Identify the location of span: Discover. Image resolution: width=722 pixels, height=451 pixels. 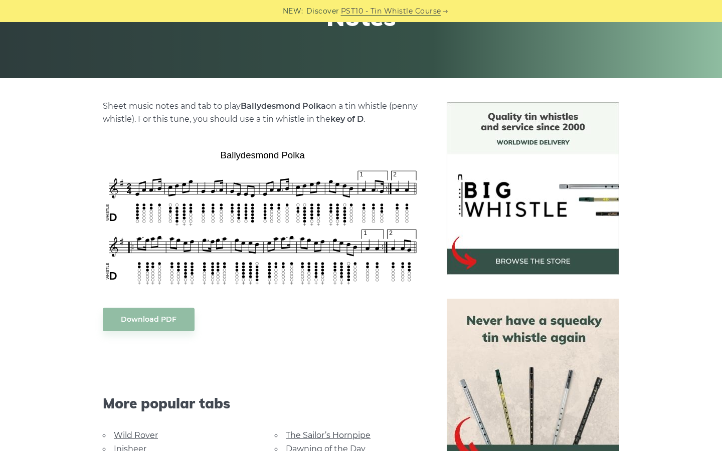
(323, 11).